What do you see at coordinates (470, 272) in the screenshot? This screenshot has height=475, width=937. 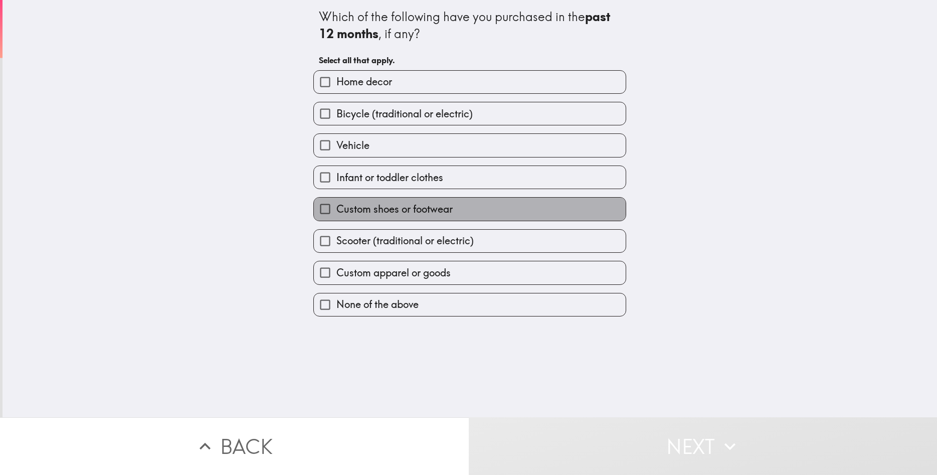 I see `button: Custom apparel or goods` at bounding box center [470, 272].